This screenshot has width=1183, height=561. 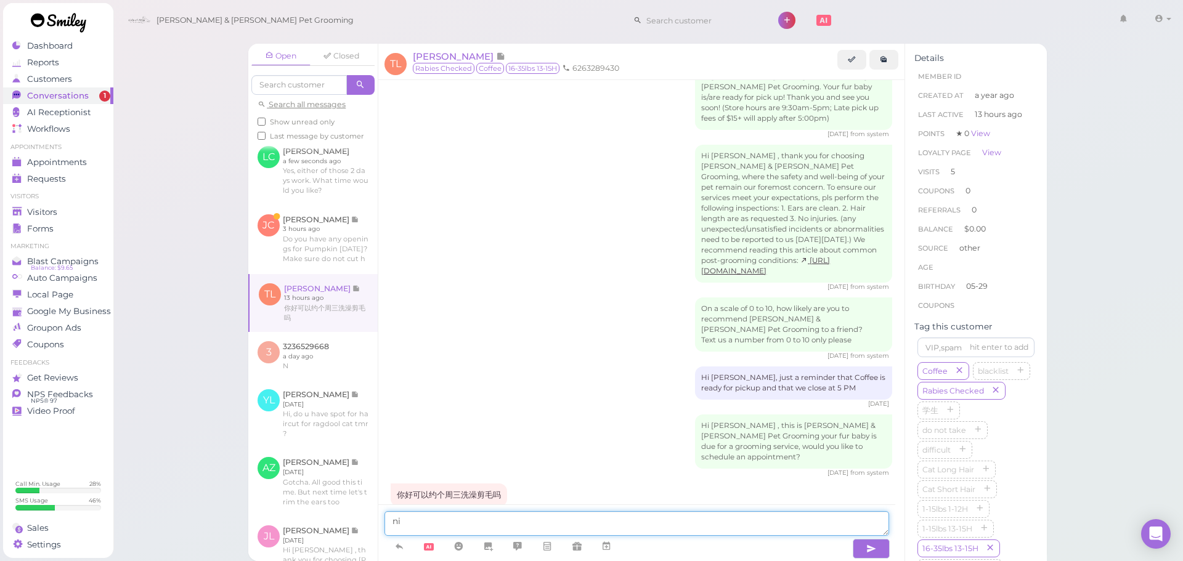 What do you see at coordinates (975, 229) in the screenshot?
I see `span: $0.00` at bounding box center [975, 229].